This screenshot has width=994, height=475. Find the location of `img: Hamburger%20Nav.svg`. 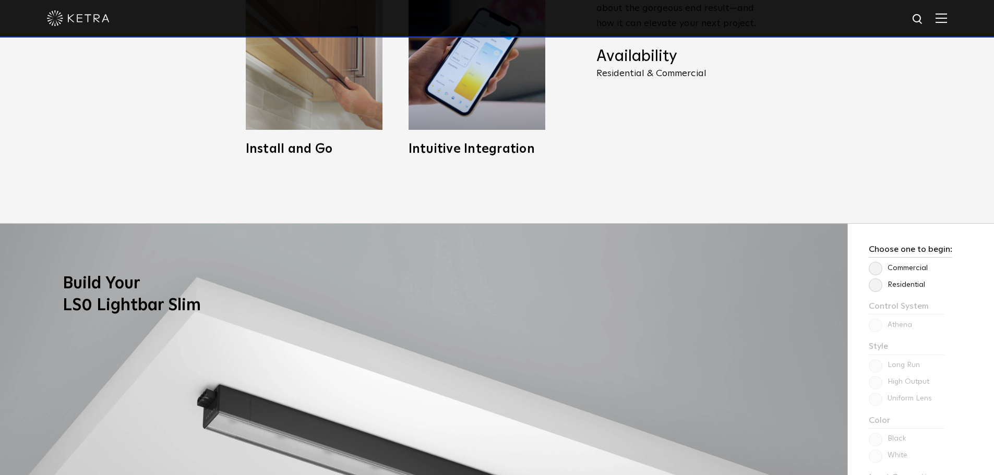

img: Hamburger%20Nav.svg is located at coordinates (941, 18).